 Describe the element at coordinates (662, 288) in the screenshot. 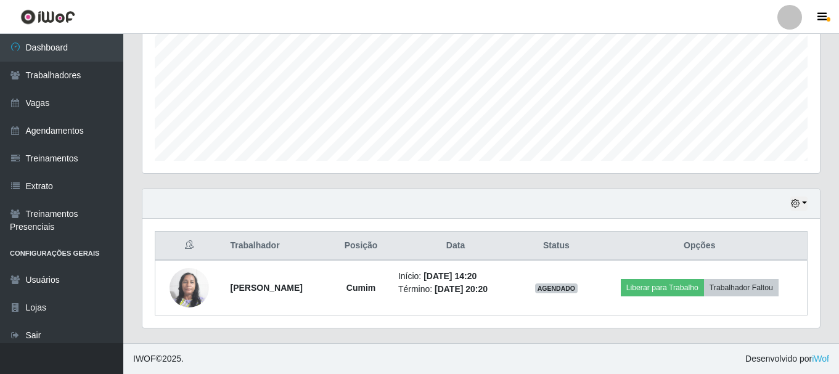

I see `button: Liberar para Trabalho` at that location.